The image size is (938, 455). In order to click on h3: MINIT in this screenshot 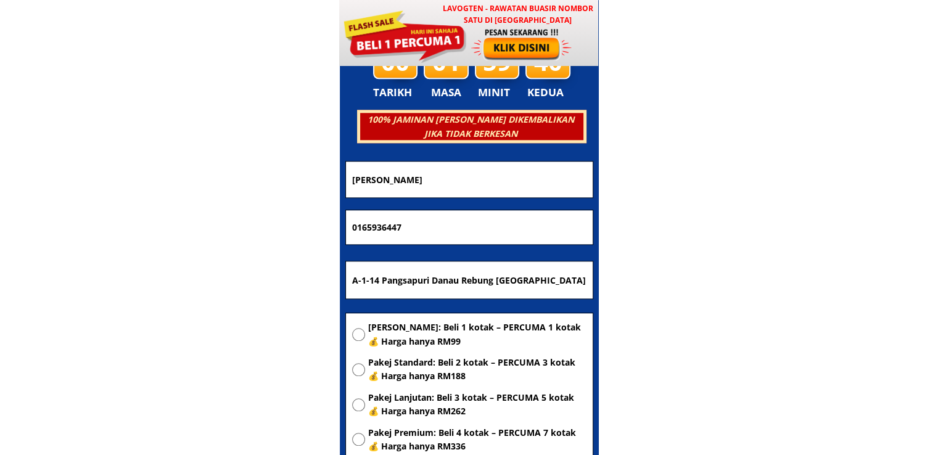, I will do `click(496, 92)`.